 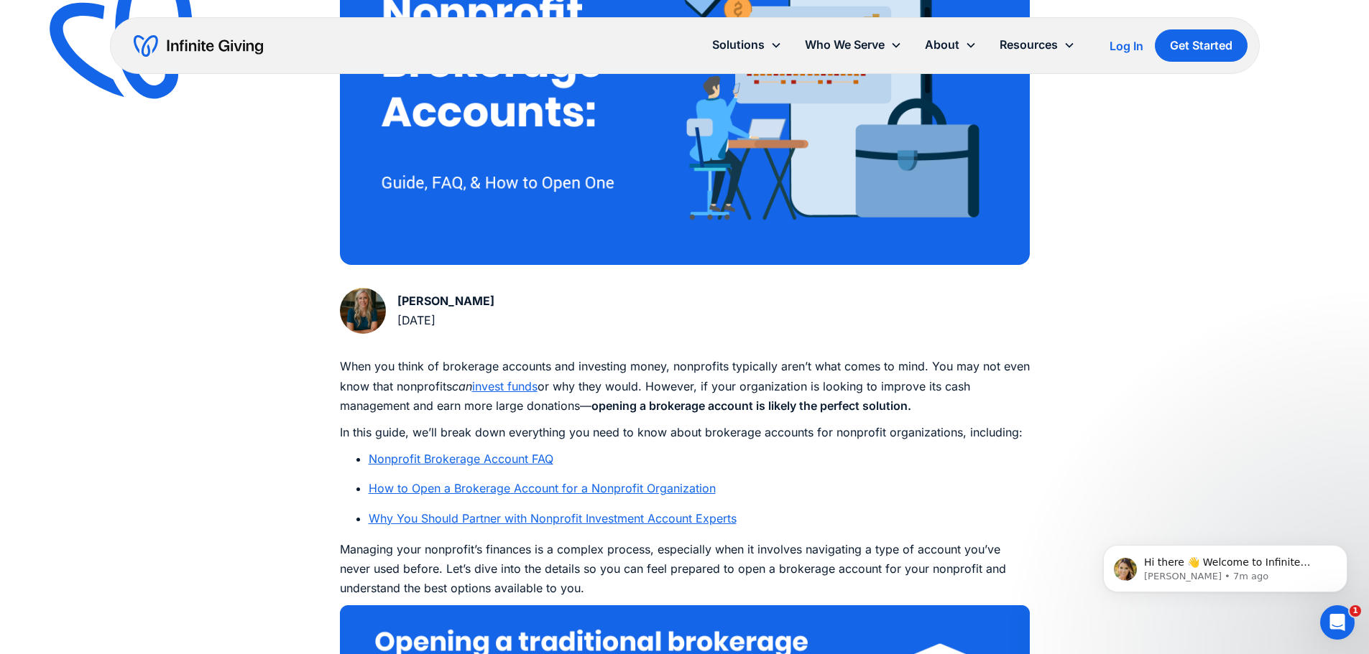 What do you see at coordinates (1355, 611) in the screenshot?
I see `span: 1` at bounding box center [1355, 611].